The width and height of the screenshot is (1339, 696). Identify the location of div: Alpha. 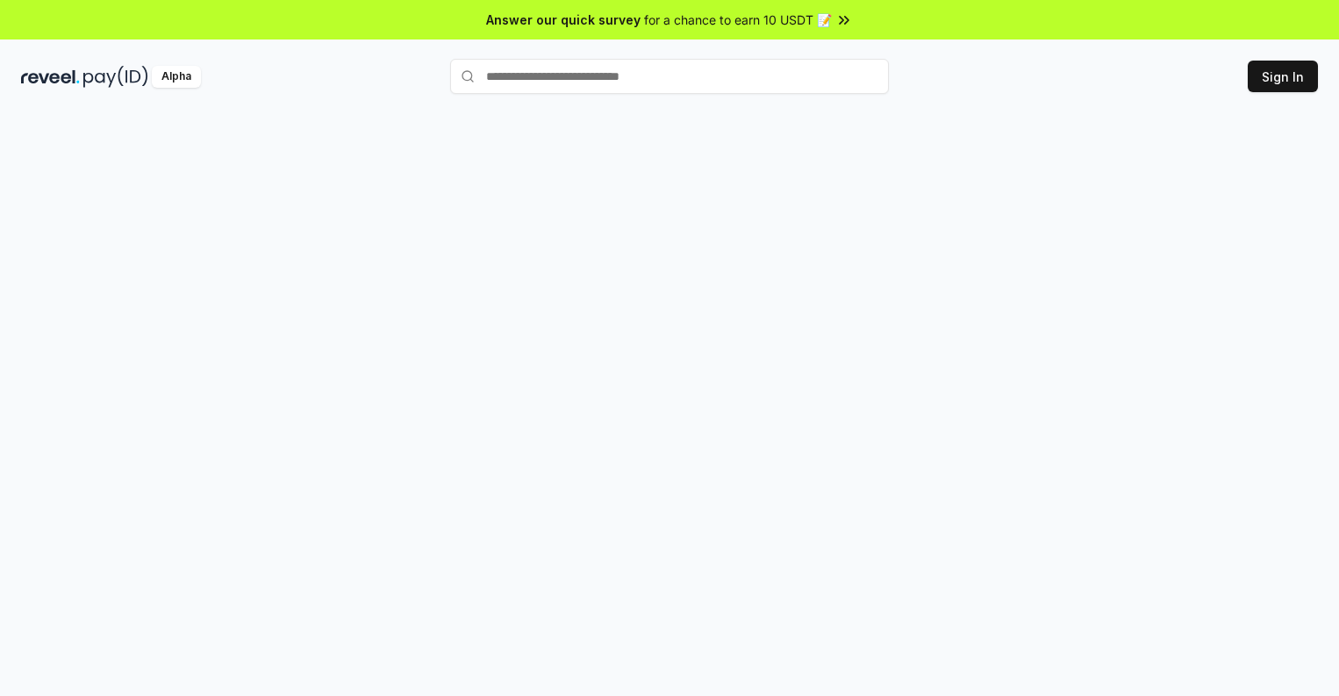
(176, 76).